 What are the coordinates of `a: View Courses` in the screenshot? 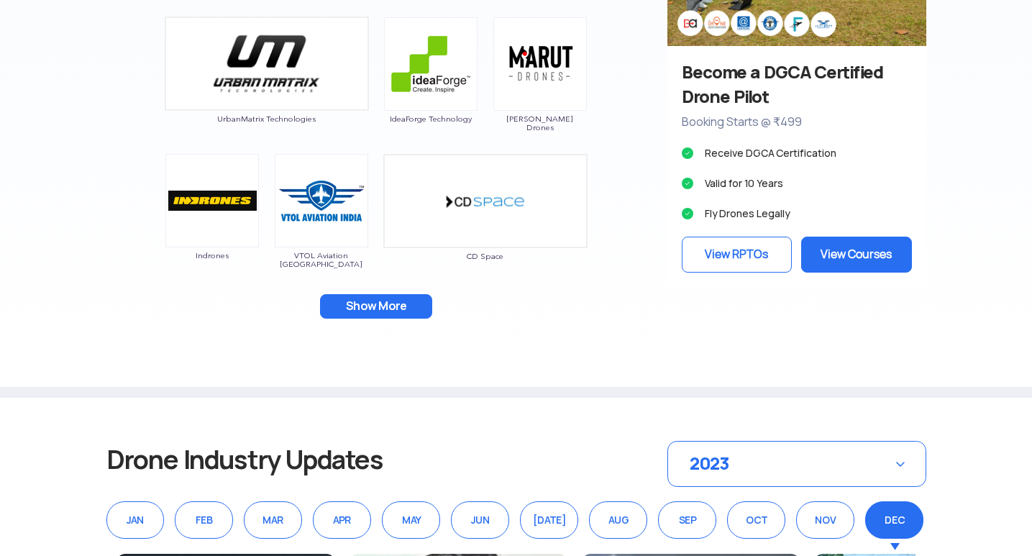 It's located at (856, 255).